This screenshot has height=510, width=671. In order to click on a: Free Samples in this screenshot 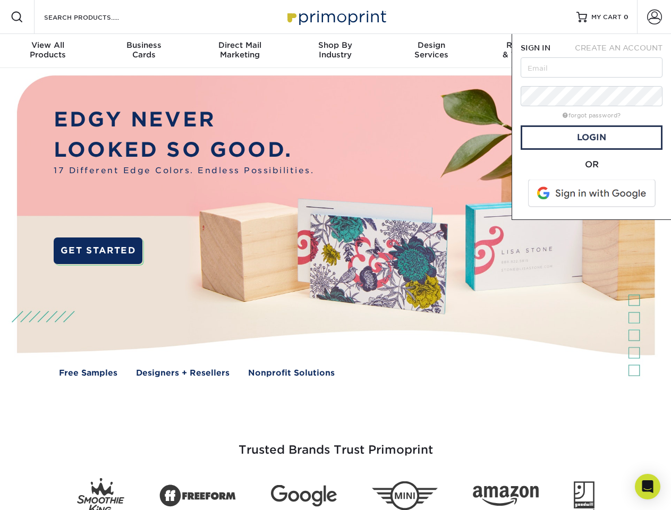, I will do `click(88, 373)`.